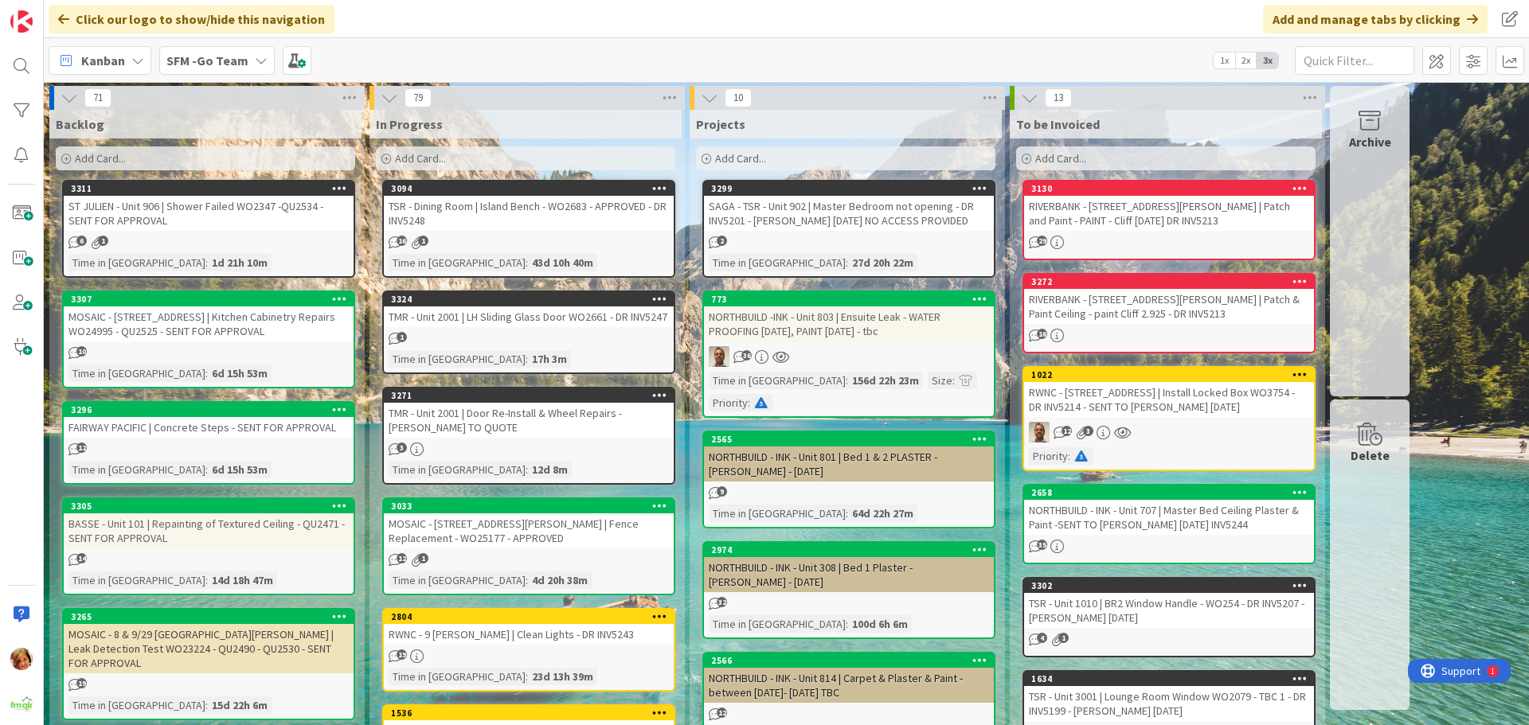 Image resolution: width=1529 pixels, height=725 pixels. What do you see at coordinates (84, 13) in the screenshot?
I see `div: 1` at bounding box center [84, 13].